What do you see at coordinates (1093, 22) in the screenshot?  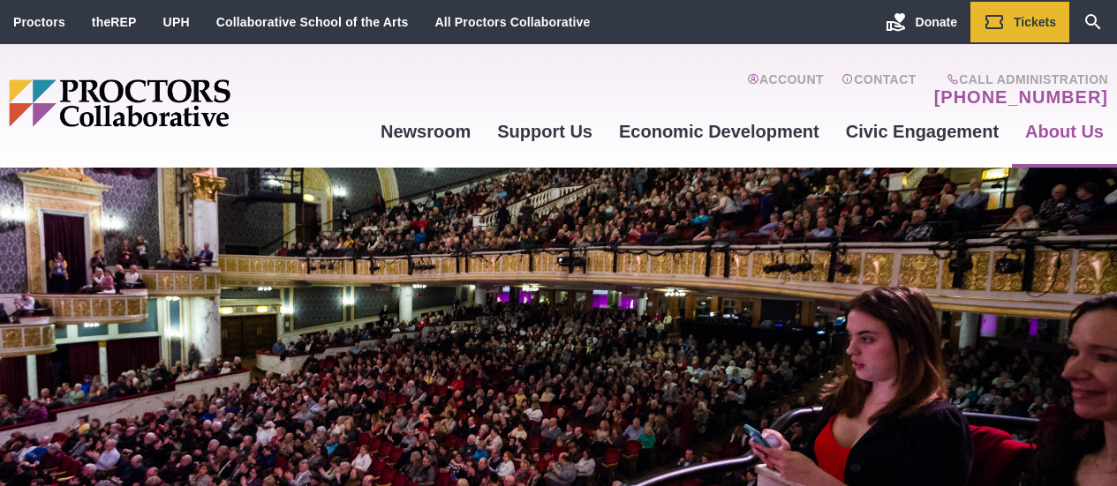 I see `a: Search` at bounding box center [1093, 22].